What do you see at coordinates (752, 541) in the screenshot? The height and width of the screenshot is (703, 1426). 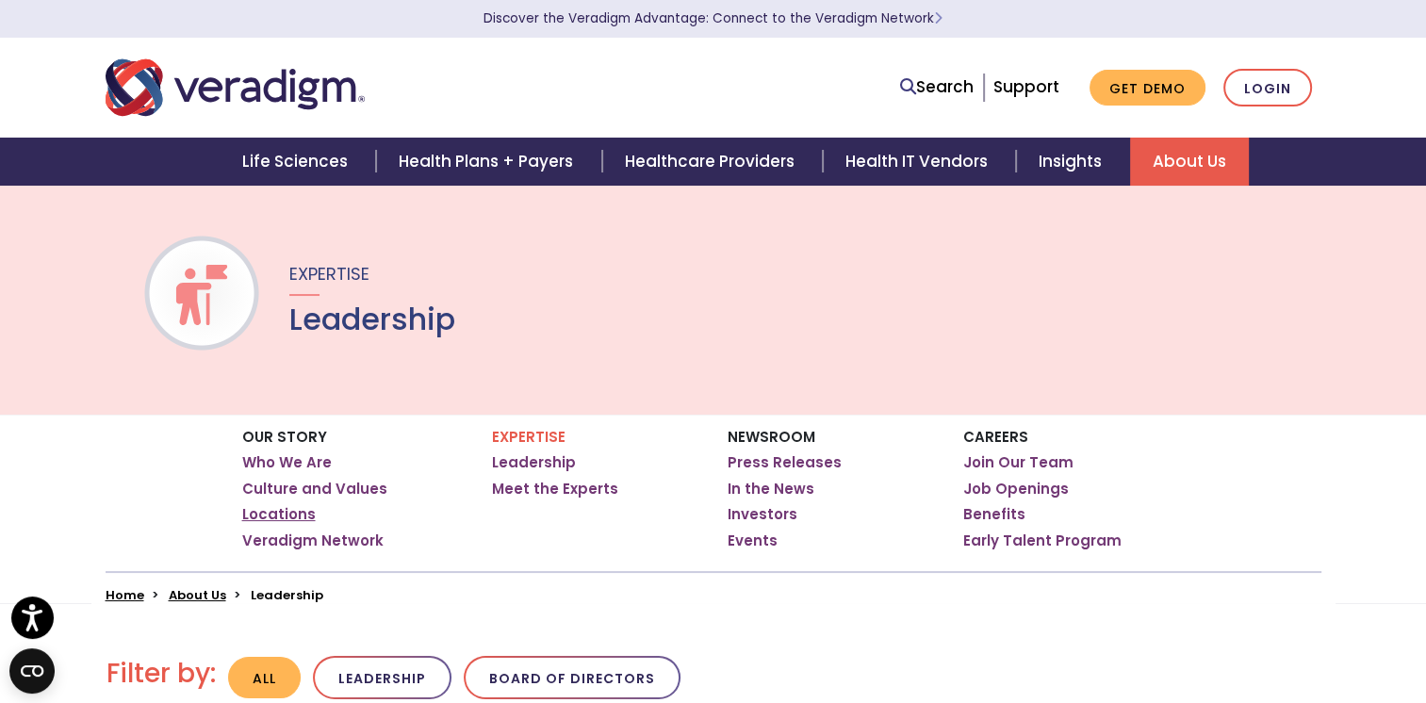 I see `a: Events` at bounding box center [752, 541].